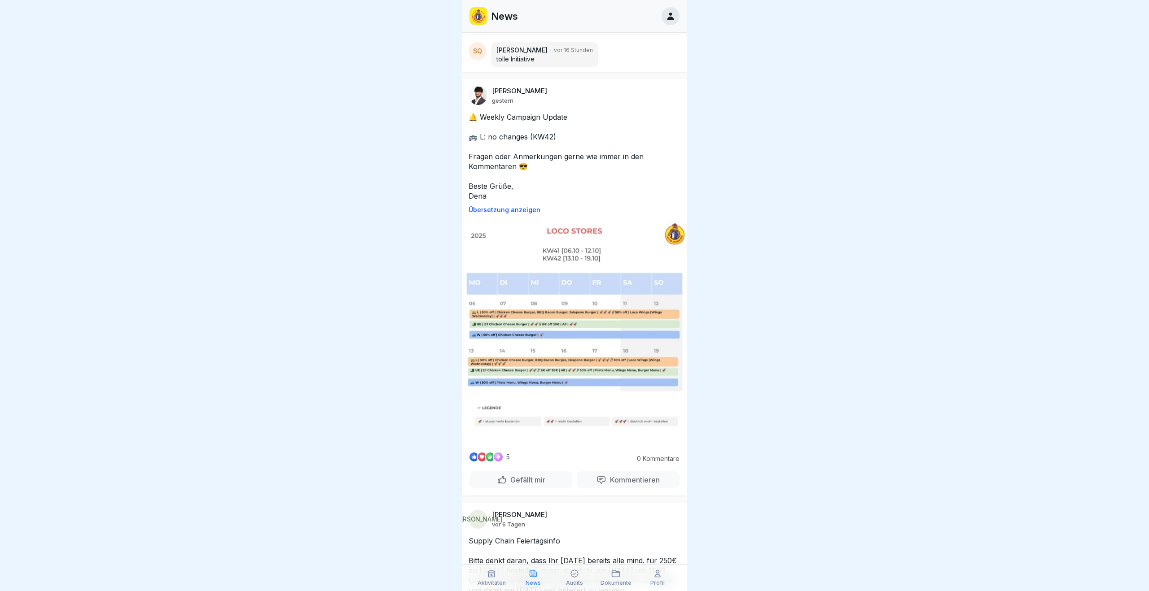 The width and height of the screenshot is (1149, 591). I want to click on img: Post Image, so click(574, 332).